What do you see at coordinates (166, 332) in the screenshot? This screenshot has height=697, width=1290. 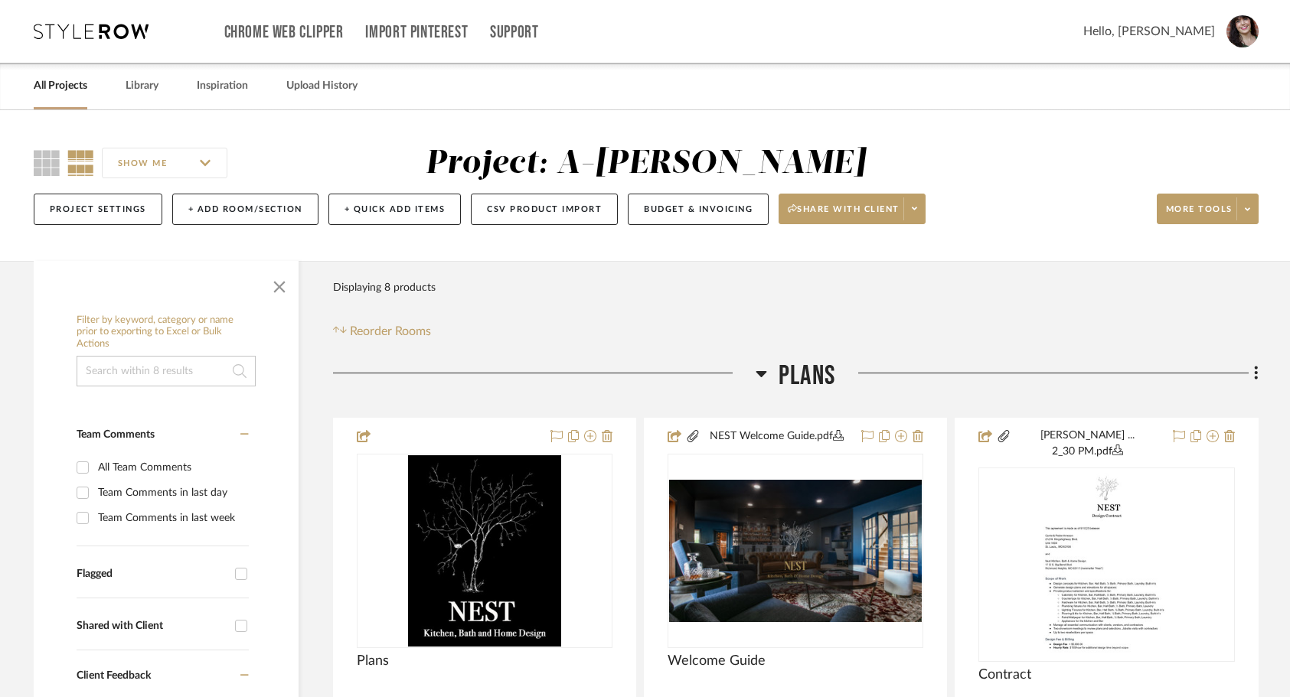 I see `h6: Filter by keyword, category or name prior to exporting to Excel or Bulk Actions` at bounding box center [166, 332].